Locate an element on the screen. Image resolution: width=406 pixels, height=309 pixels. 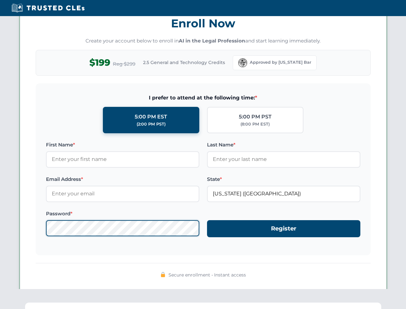
span: Reg $299 is located at coordinates (124, 64).